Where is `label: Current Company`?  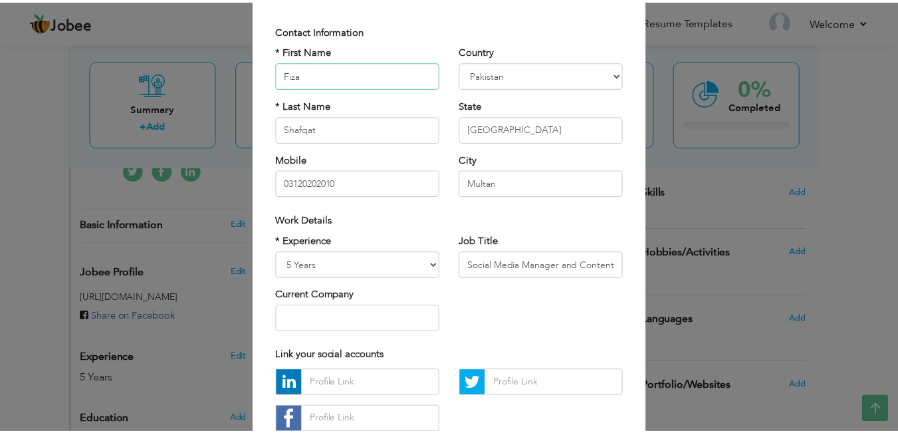
label: Current Company is located at coordinates (318, 295).